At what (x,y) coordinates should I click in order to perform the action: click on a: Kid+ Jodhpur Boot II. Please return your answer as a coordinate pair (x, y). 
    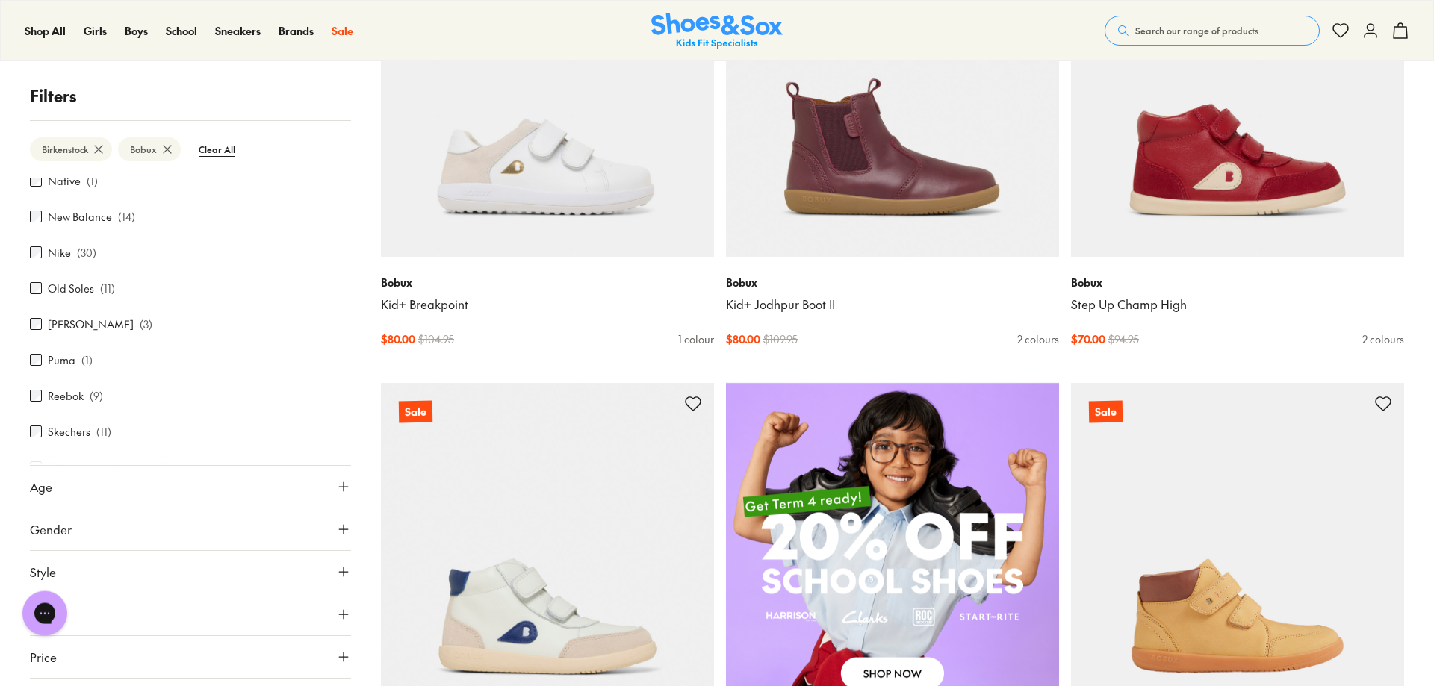
    Looking at the image, I should click on (892, 305).